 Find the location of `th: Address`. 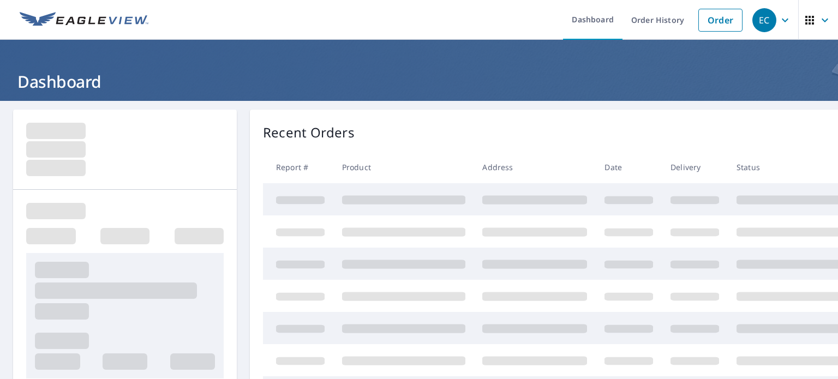

th: Address is located at coordinates (534, 167).